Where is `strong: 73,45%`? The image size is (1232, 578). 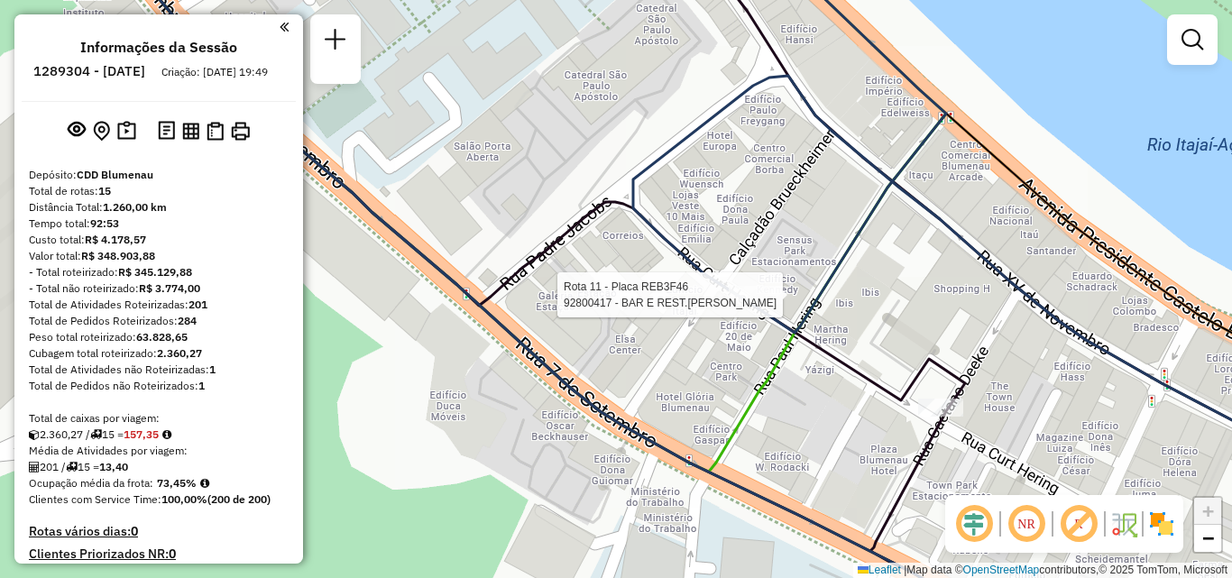 strong: 73,45% is located at coordinates (177, 482).